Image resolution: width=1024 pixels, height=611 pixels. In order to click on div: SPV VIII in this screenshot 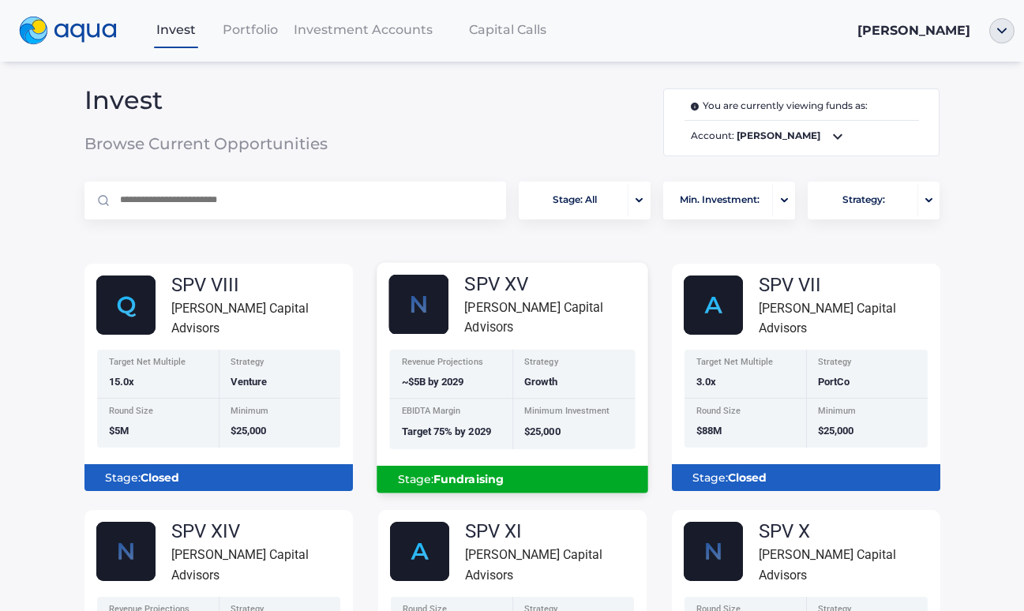, I will do `click(262, 285)`.